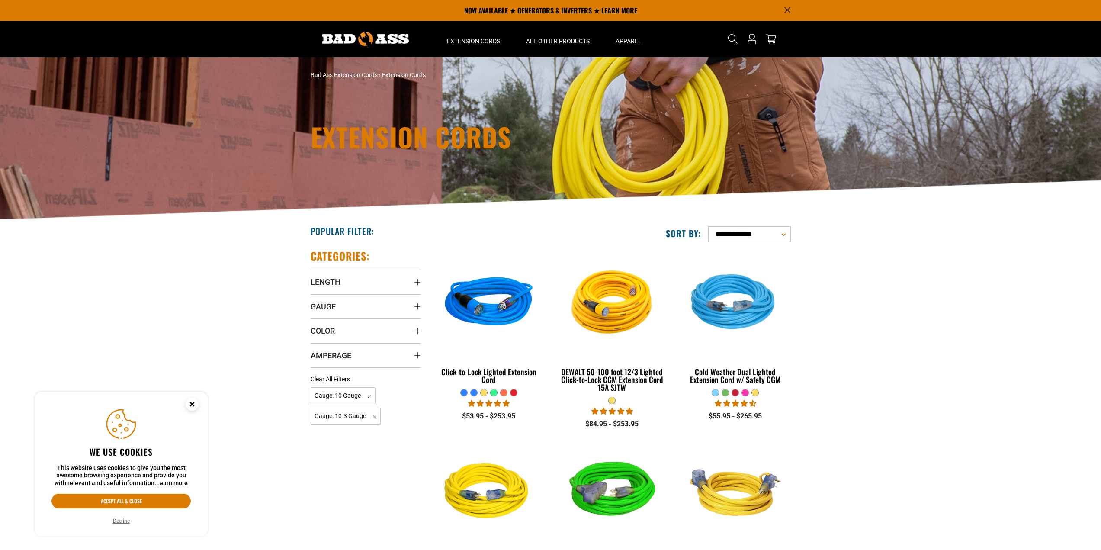 The image size is (1101, 550). What do you see at coordinates (473, 39) in the screenshot?
I see `summary: Extension Cords` at bounding box center [473, 39].